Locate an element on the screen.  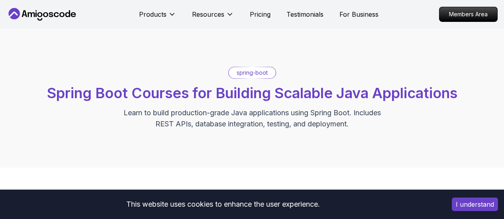
p: Testimonials is located at coordinates (305, 14).